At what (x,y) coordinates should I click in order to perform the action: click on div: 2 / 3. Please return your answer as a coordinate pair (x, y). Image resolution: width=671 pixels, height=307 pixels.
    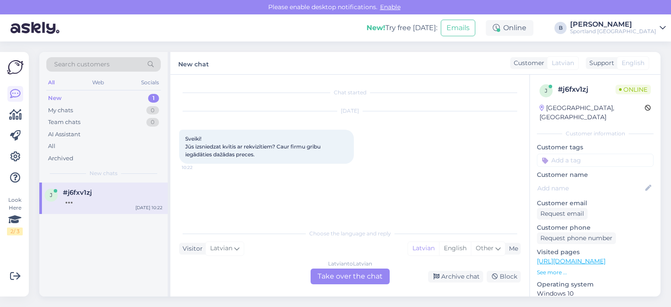
    Looking at the image, I should click on (15, 232).